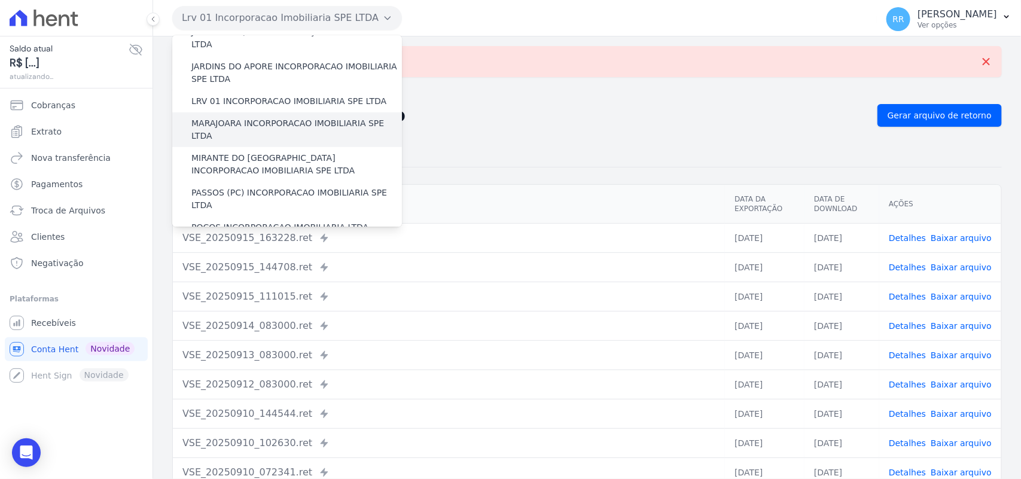  Describe the element at coordinates (54, 349) in the screenshot. I see `span: Conta Hent` at that location.